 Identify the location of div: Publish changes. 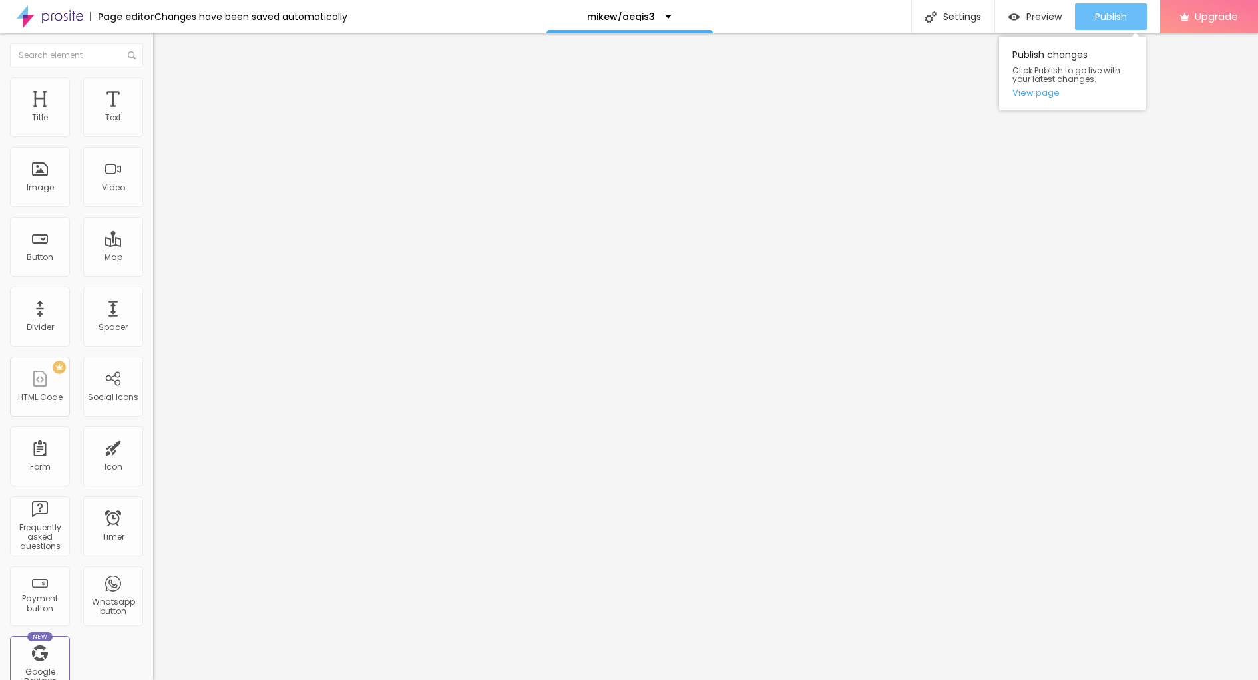
(1073, 73).